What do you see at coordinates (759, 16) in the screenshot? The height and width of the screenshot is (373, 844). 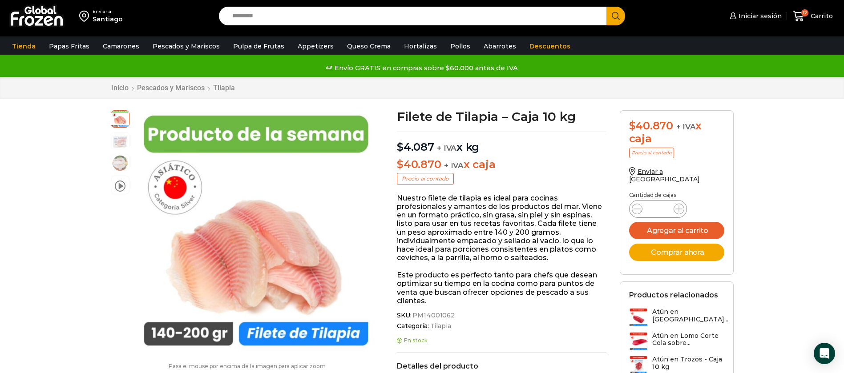 I see `span: Iniciar sesión` at bounding box center [759, 16].